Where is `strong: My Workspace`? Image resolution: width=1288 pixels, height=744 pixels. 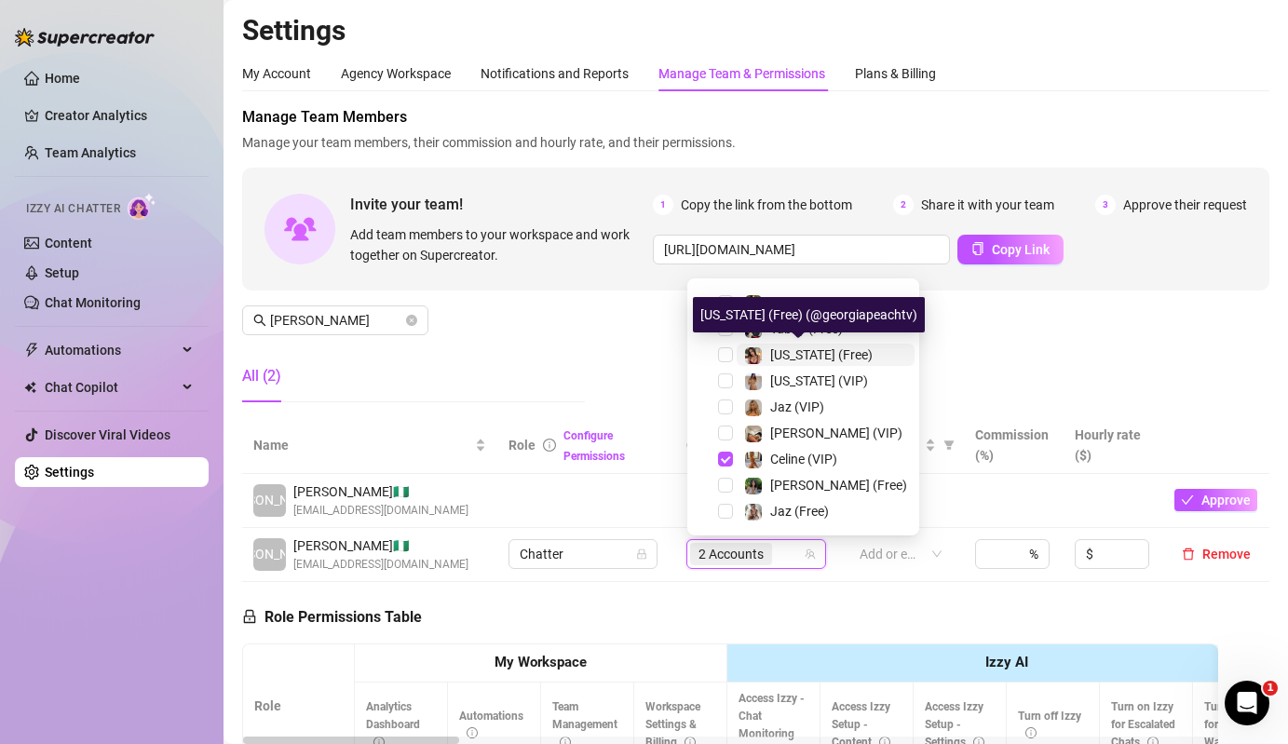
strong: My Workspace is located at coordinates (540, 662).